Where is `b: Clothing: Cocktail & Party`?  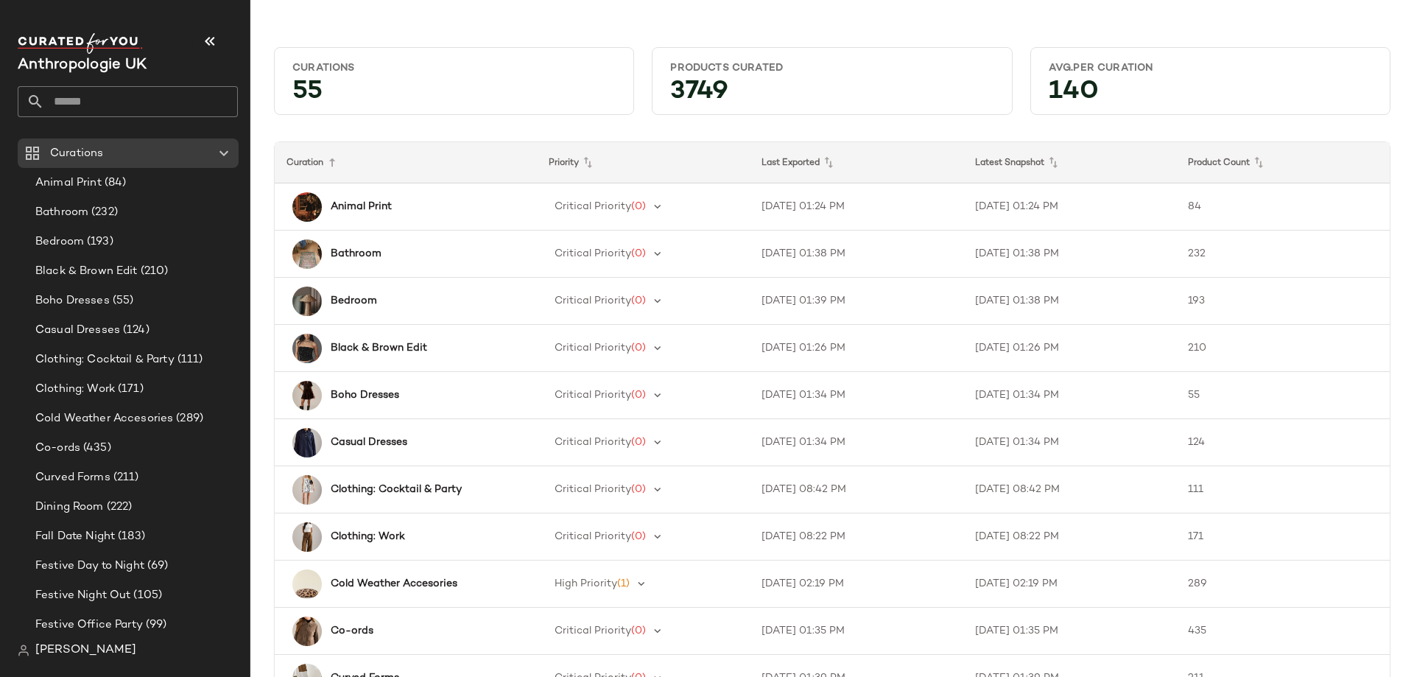
b: Clothing: Cocktail & Party is located at coordinates (396, 489).